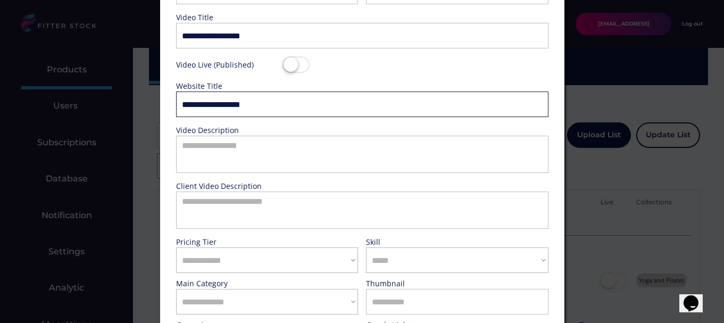  I want to click on div: Video Title, so click(229, 18).